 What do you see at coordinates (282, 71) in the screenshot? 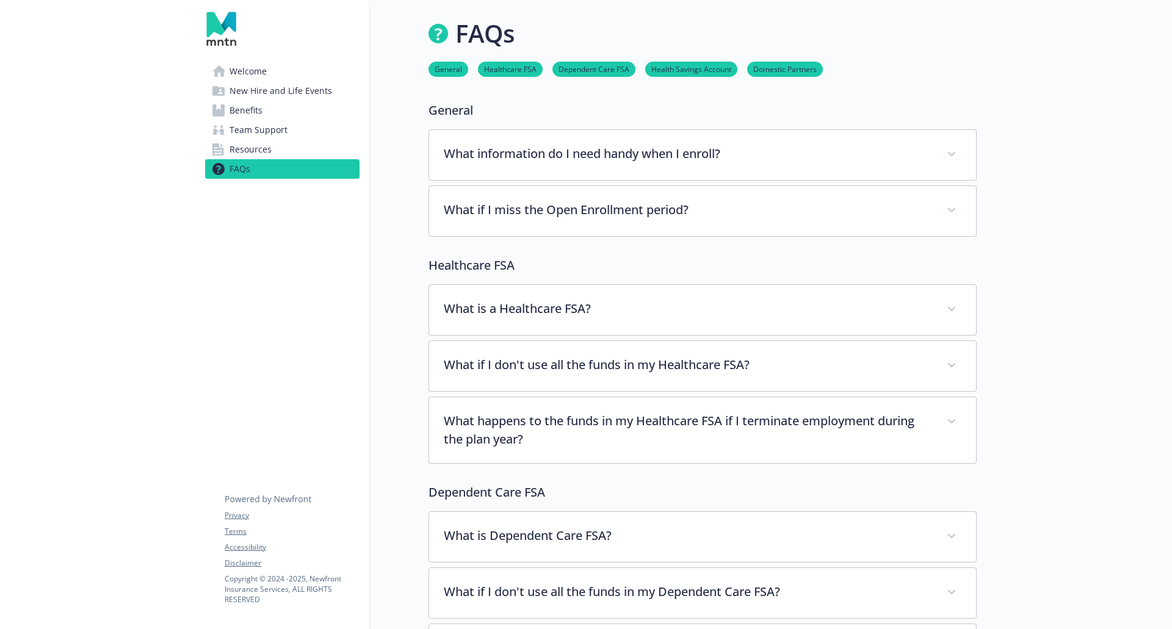
I see `a: Welcome` at bounding box center [282, 71].